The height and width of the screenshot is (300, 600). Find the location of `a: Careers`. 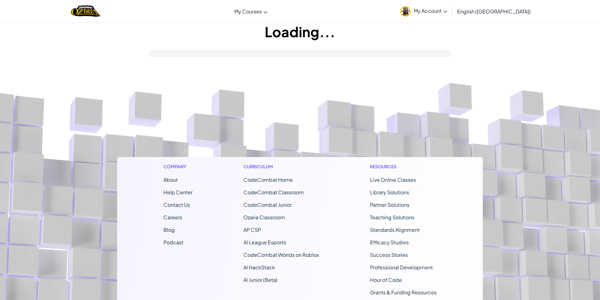

a: Careers is located at coordinates (173, 217).